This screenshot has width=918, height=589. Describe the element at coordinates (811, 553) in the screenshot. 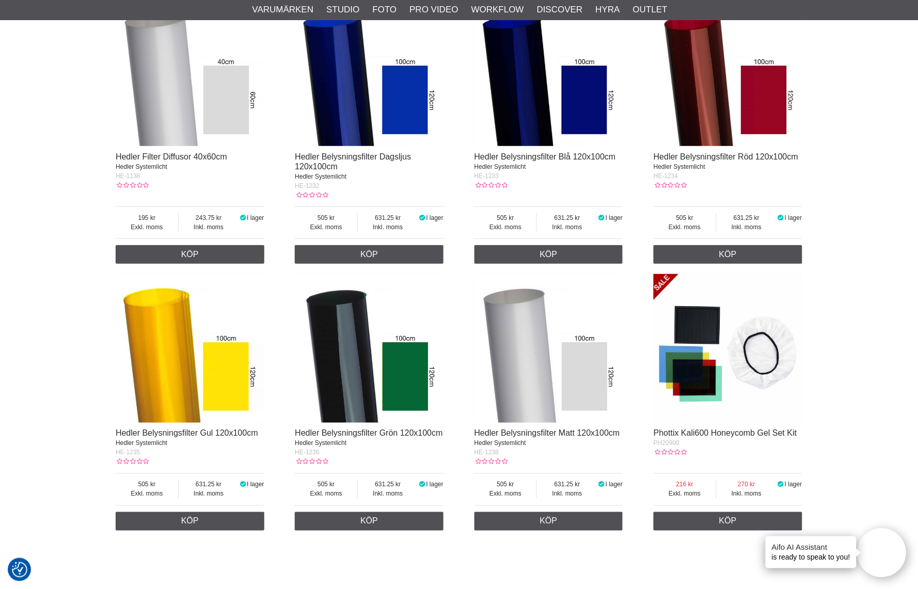

I see `div: is ready to speak to you!` at that location.